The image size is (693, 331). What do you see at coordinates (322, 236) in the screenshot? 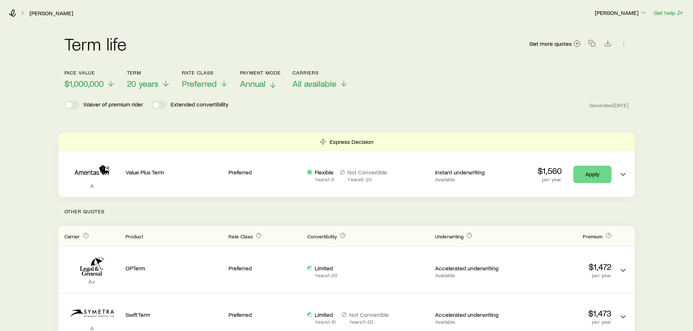
I see `span: Convertibility` at bounding box center [322, 236].